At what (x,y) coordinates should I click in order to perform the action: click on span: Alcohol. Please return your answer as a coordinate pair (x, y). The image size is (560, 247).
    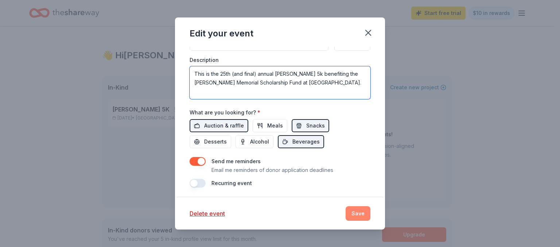
    Looking at the image, I should click on (259, 142).